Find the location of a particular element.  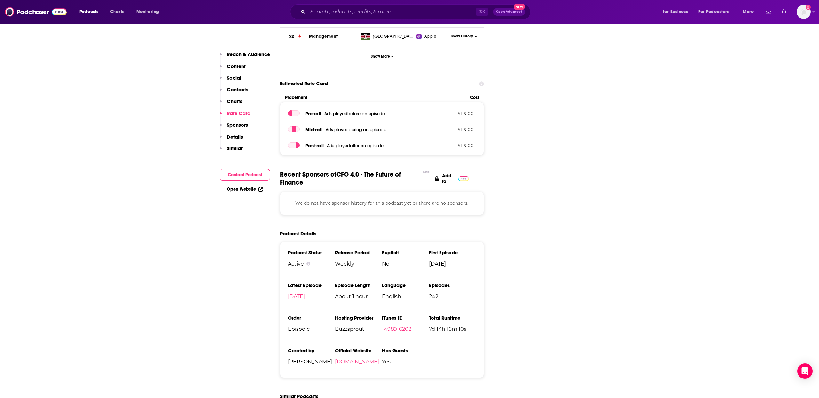

p: Reach & Audience is located at coordinates (248, 54).